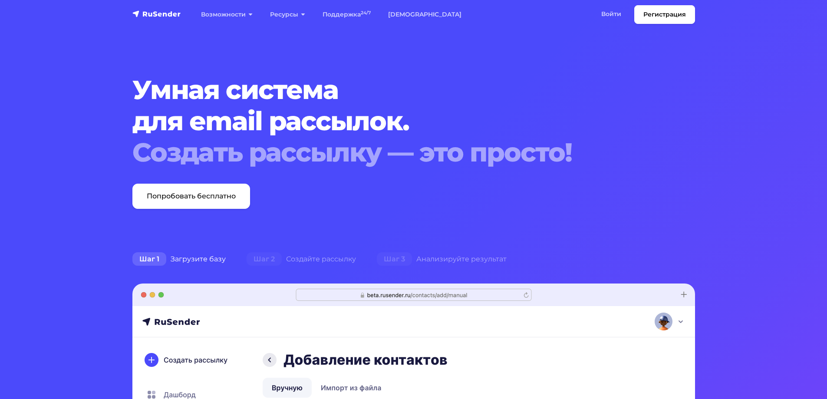 The width and height of the screenshot is (827, 399). Describe the element at coordinates (665, 14) in the screenshot. I see `a: Регистрация` at that location.